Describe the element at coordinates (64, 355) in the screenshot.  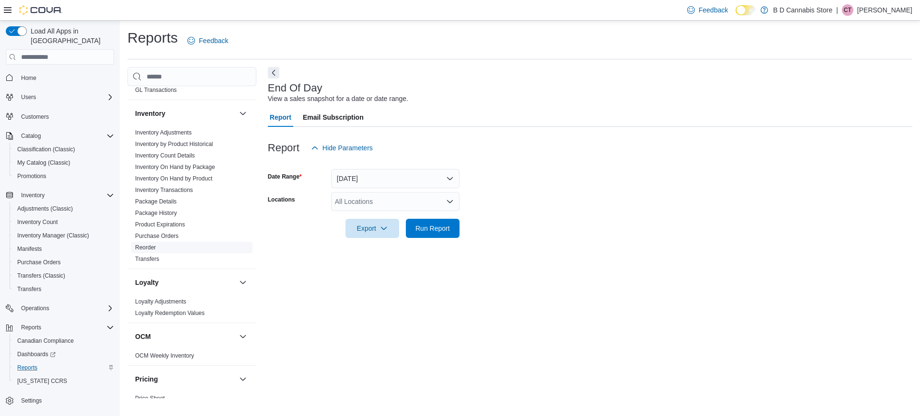
I see `a: Dashboards` at that location.